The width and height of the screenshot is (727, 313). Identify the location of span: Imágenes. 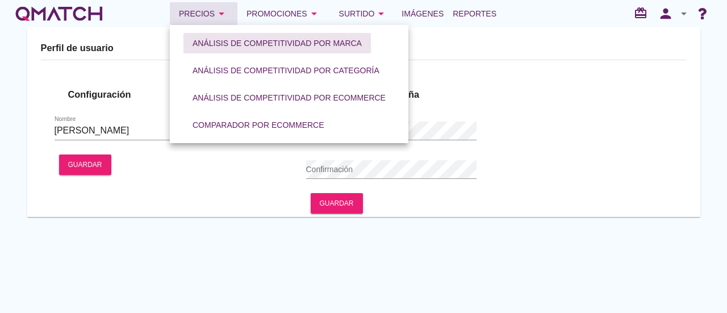
(422, 14).